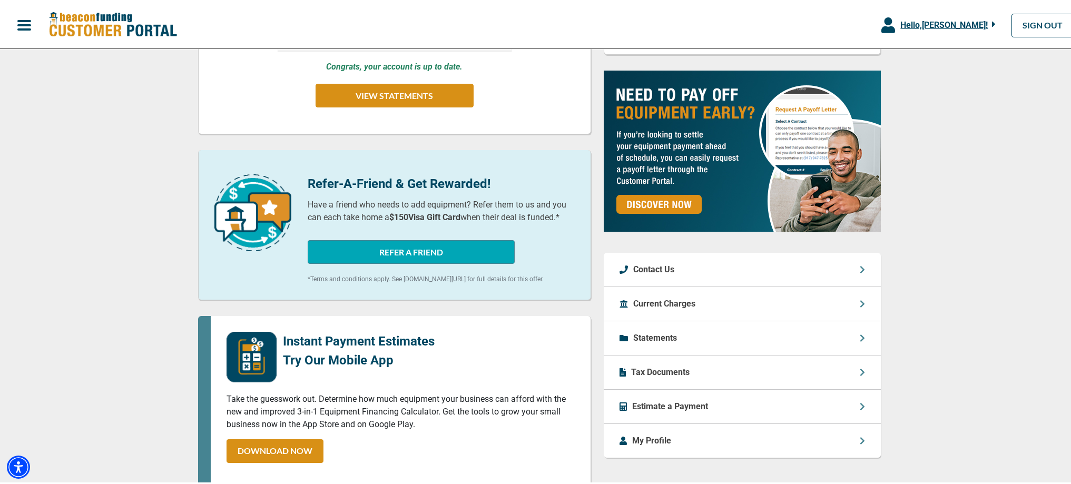  What do you see at coordinates (670, 405) in the screenshot?
I see `p: Estimate a Payment` at bounding box center [670, 405].